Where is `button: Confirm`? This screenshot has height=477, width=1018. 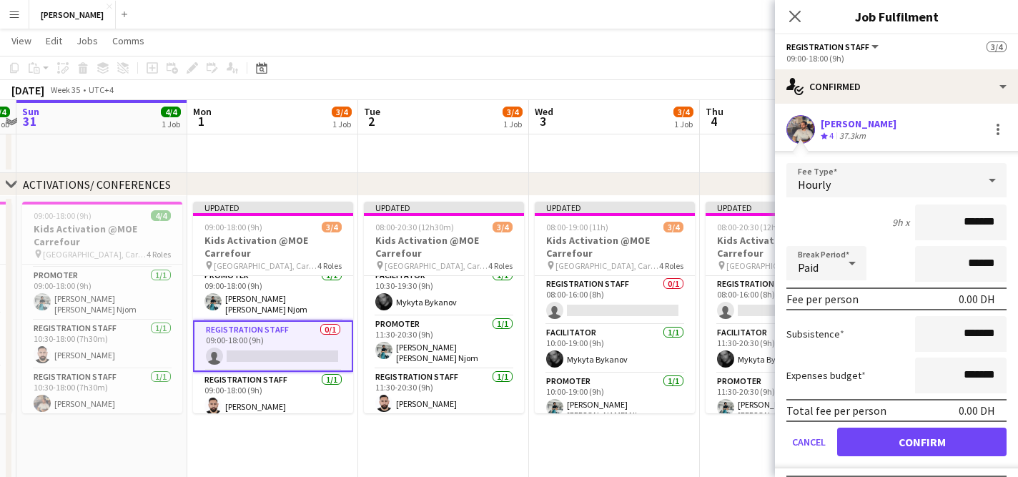 button: Confirm is located at coordinates (922, 442).